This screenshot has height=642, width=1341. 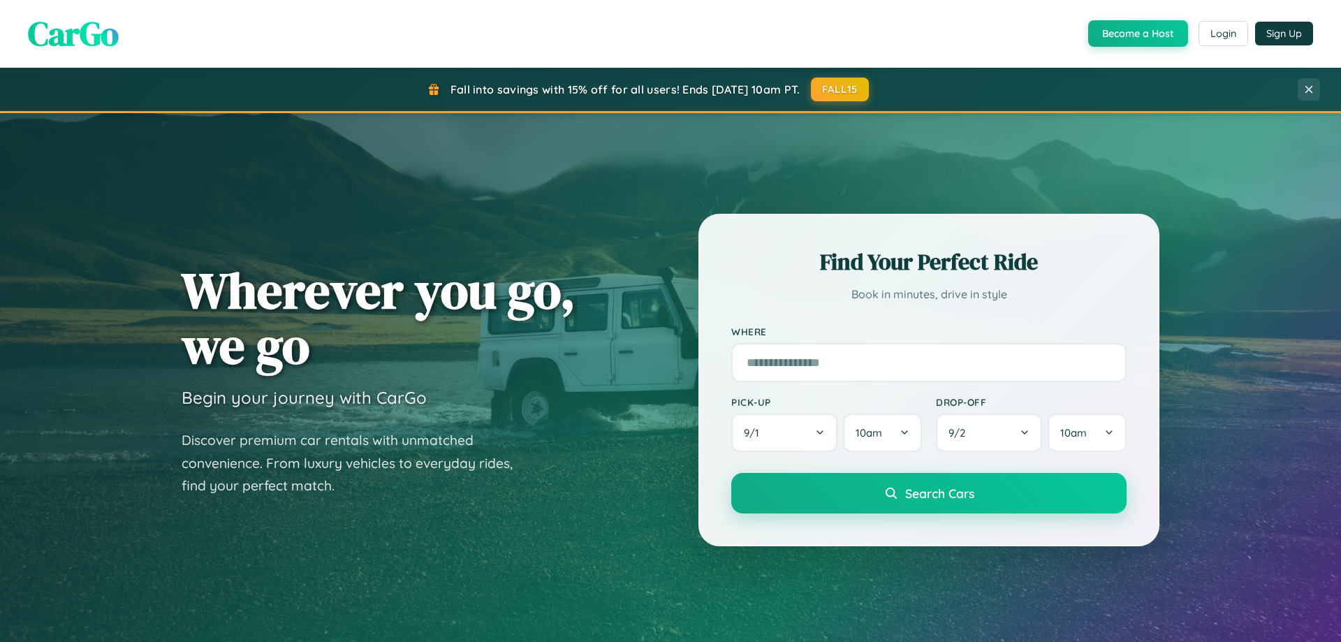 I want to click on label: Pick-up, so click(x=826, y=401).